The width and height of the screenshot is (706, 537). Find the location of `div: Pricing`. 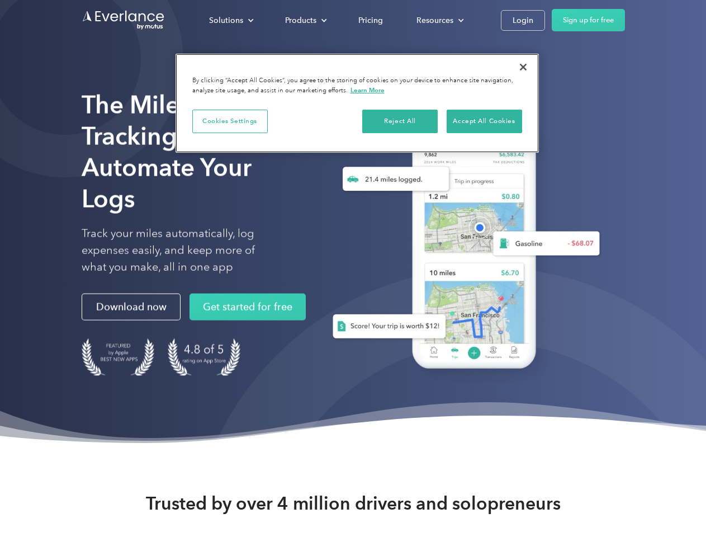

div: Pricing is located at coordinates (371, 20).